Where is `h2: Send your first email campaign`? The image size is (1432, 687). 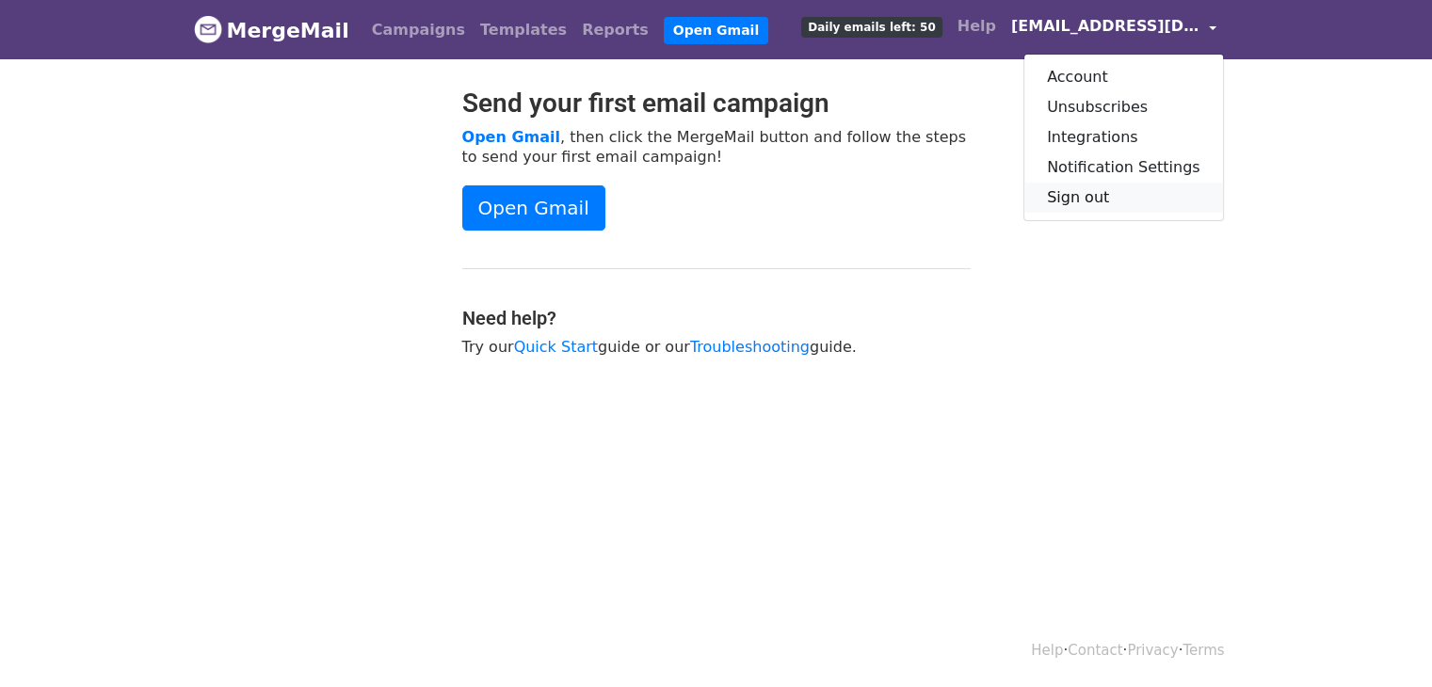 h2: Send your first email campaign is located at coordinates (717, 104).